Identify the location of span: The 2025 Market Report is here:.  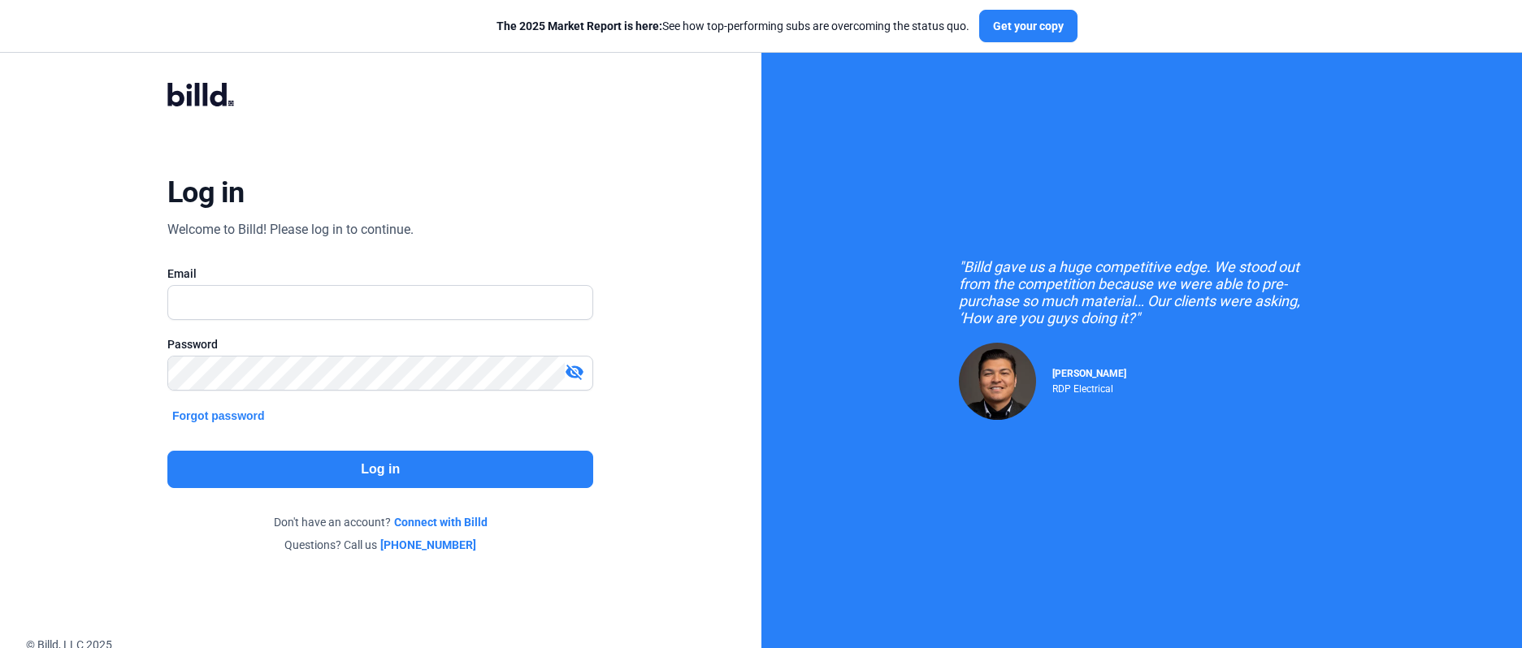
(579, 26).